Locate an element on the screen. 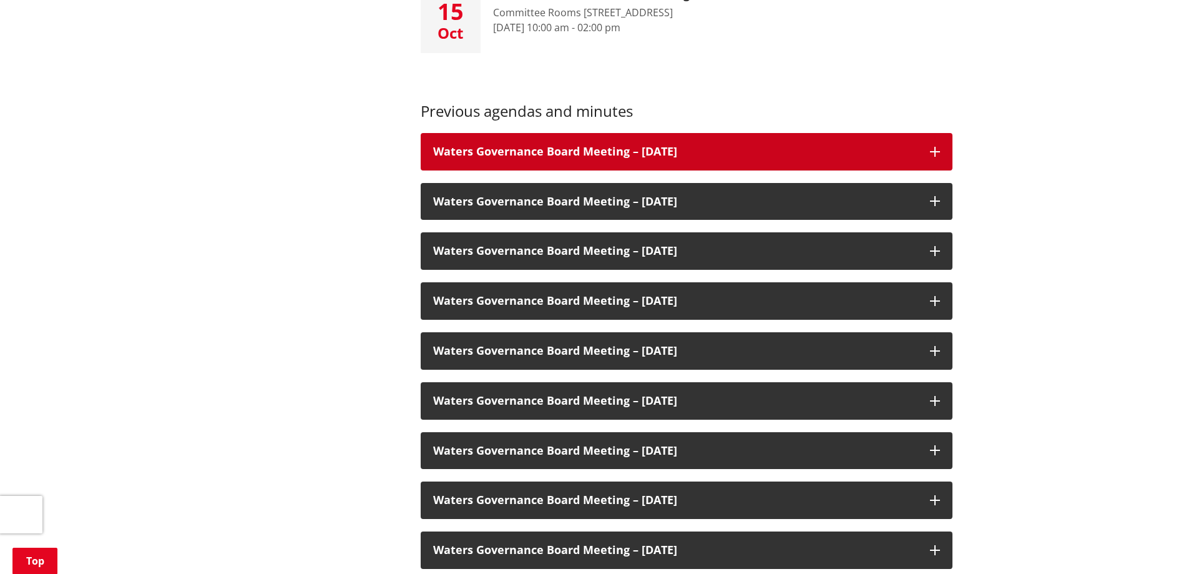  div: 15 is located at coordinates (451, 12).